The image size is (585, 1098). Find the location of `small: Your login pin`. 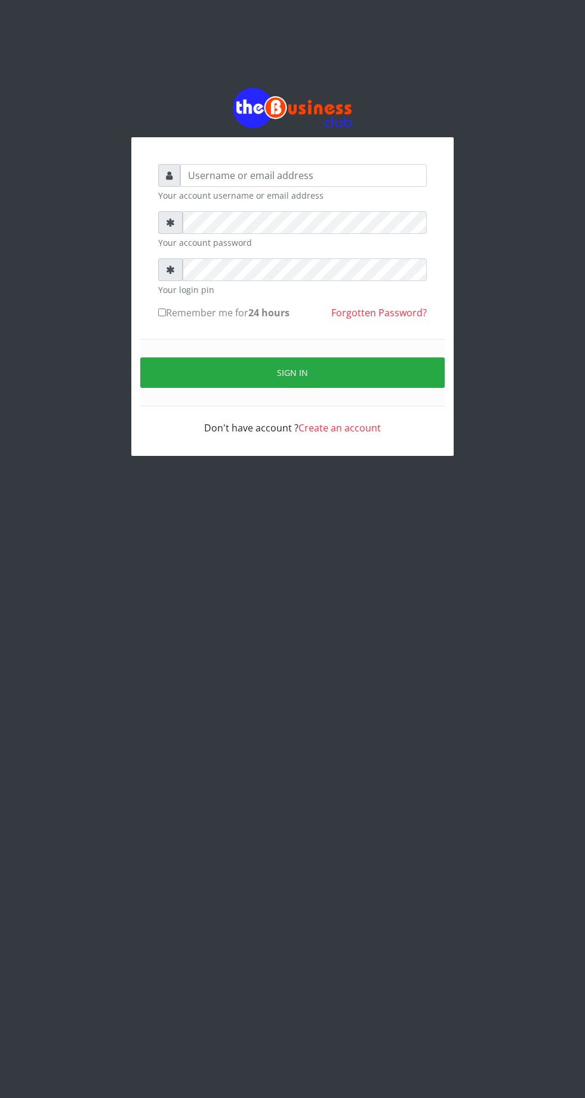

small: Your login pin is located at coordinates (292, 289).